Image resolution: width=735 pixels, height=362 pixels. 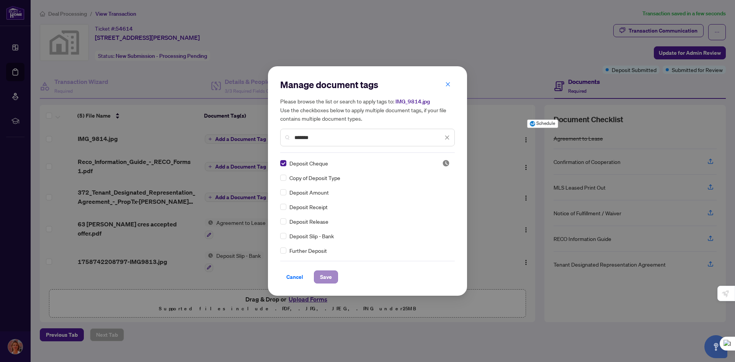 I want to click on span: IMG_9814.jpg, so click(x=413, y=101).